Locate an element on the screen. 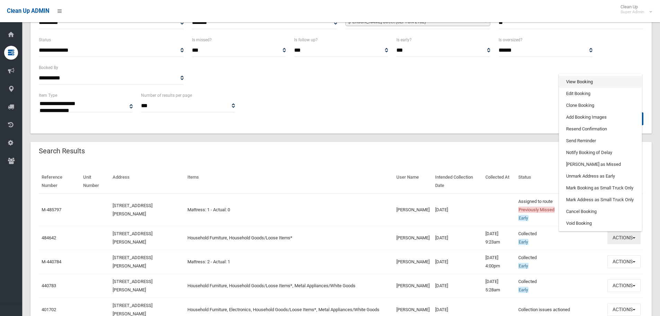  label: Is early? is located at coordinates (404, 40).